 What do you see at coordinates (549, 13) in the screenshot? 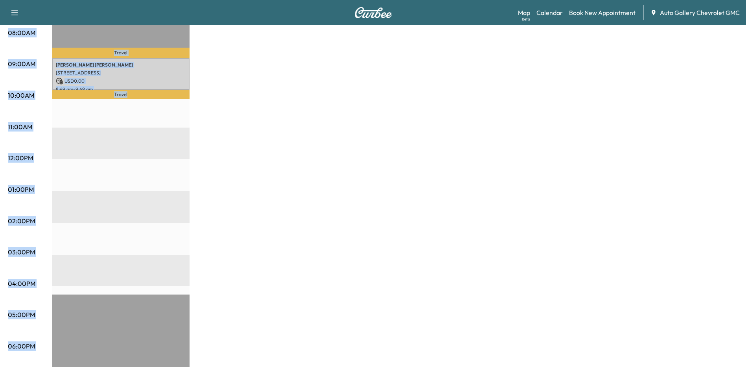
I see `a: Calendar` at bounding box center [549, 13].